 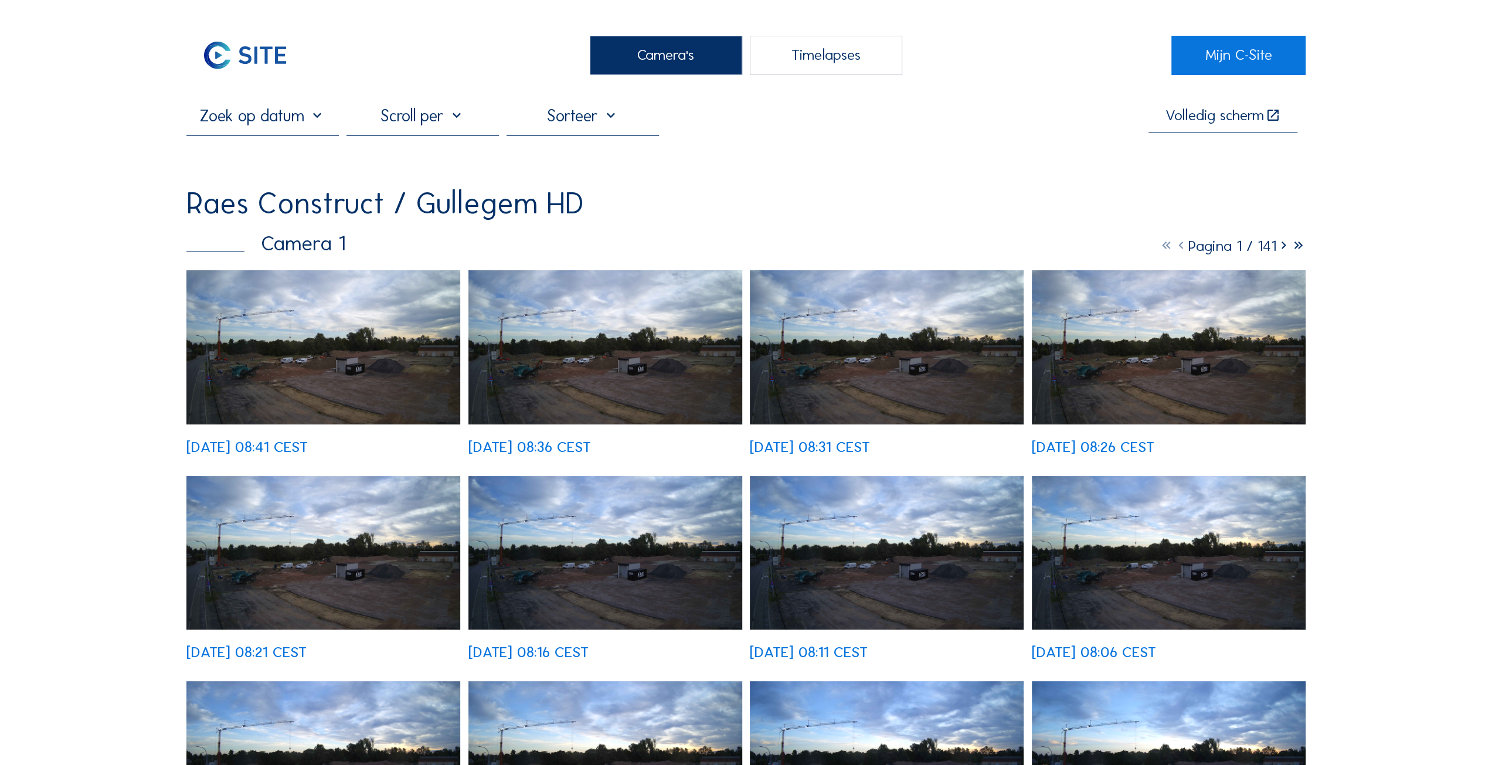 I want to click on img: image_53383063, so click(x=605, y=347).